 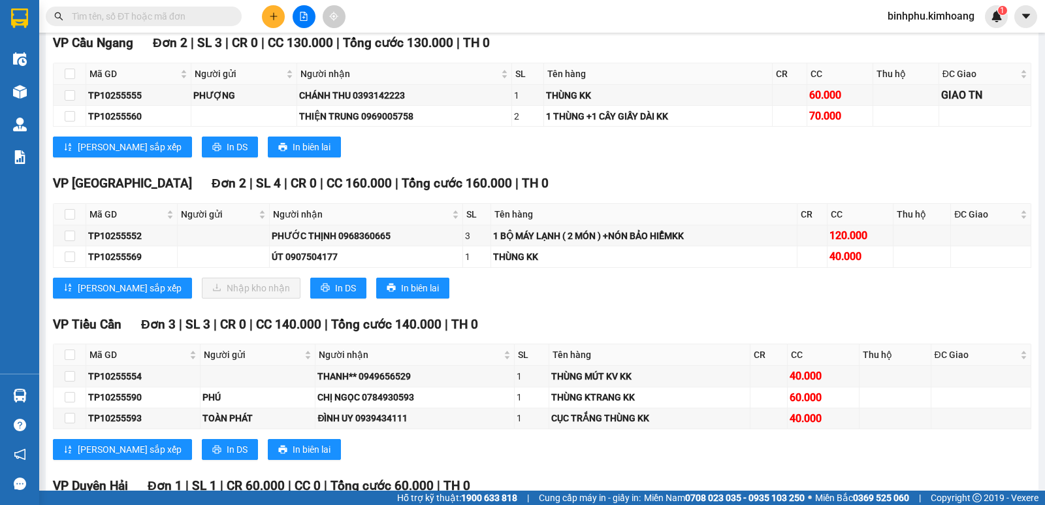 What do you see at coordinates (149, 16) in the screenshot?
I see `input: Tìm tên, số ĐT hoặc mã đơn` at bounding box center [149, 16].